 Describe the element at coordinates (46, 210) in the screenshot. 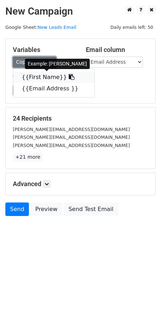

I see `a: Preview` at that location.